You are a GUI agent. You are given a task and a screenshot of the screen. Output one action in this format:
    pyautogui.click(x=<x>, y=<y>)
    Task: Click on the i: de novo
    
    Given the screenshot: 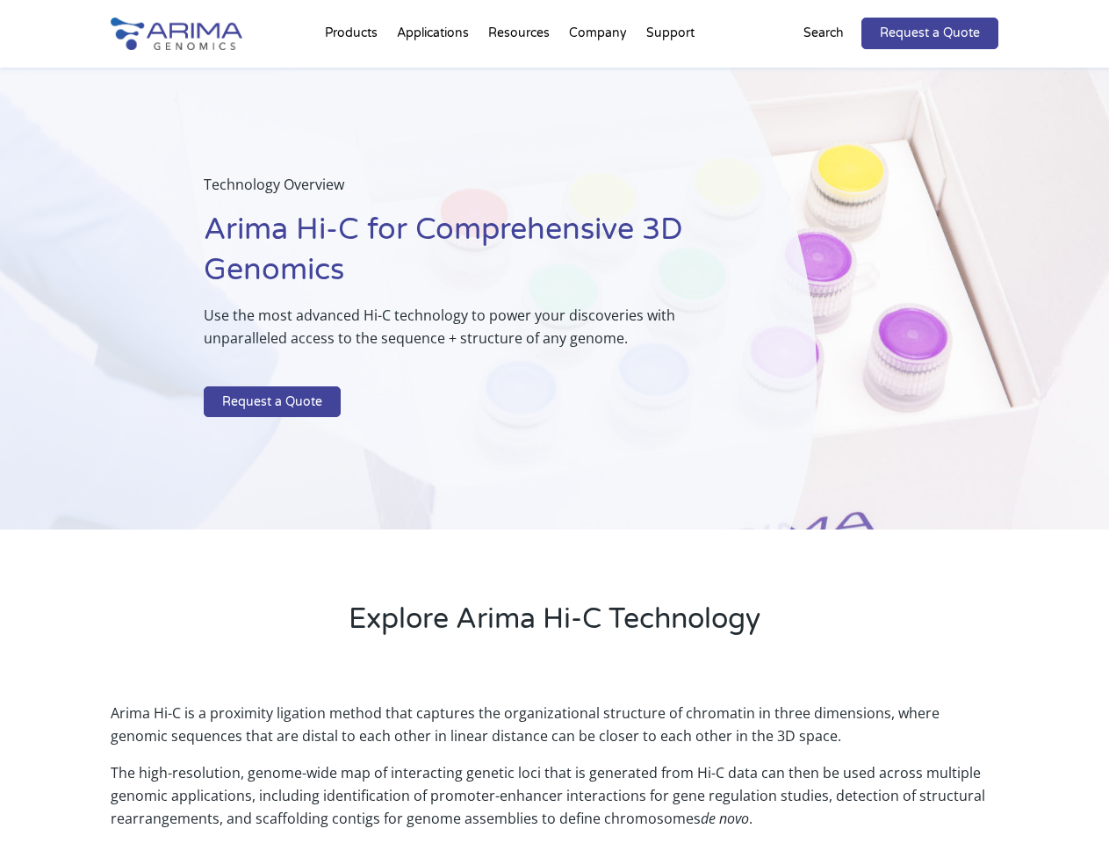 What is the action you would take?
    pyautogui.click(x=725, y=818)
    